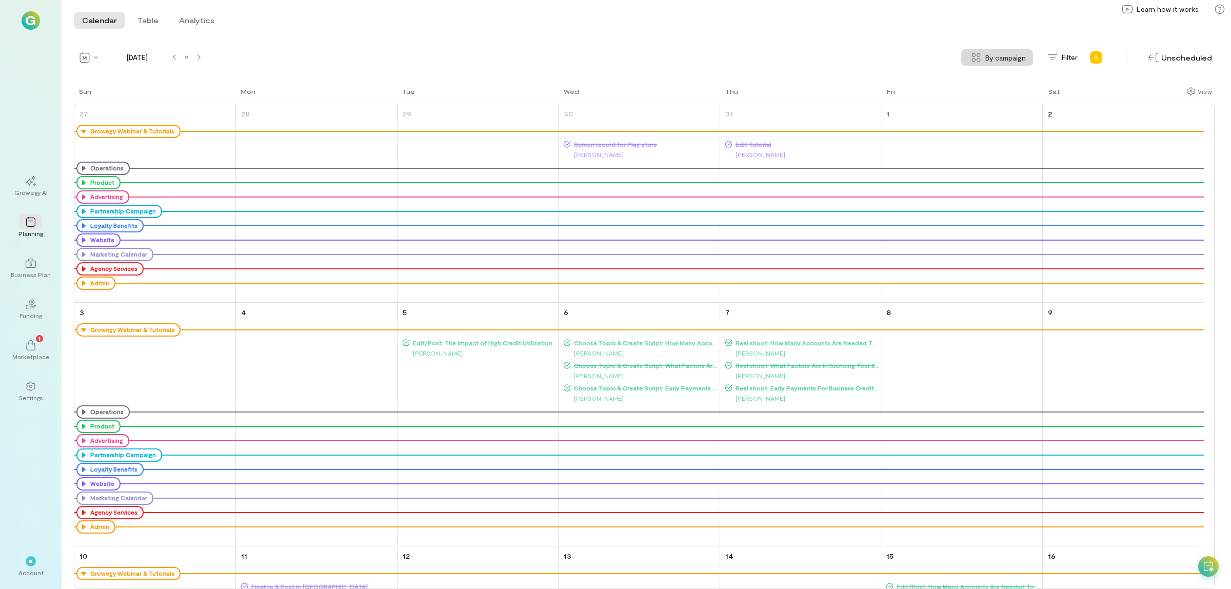 The image size is (1231, 589). Describe the element at coordinates (408, 91) in the screenshot. I see `div: Tue` at that location.